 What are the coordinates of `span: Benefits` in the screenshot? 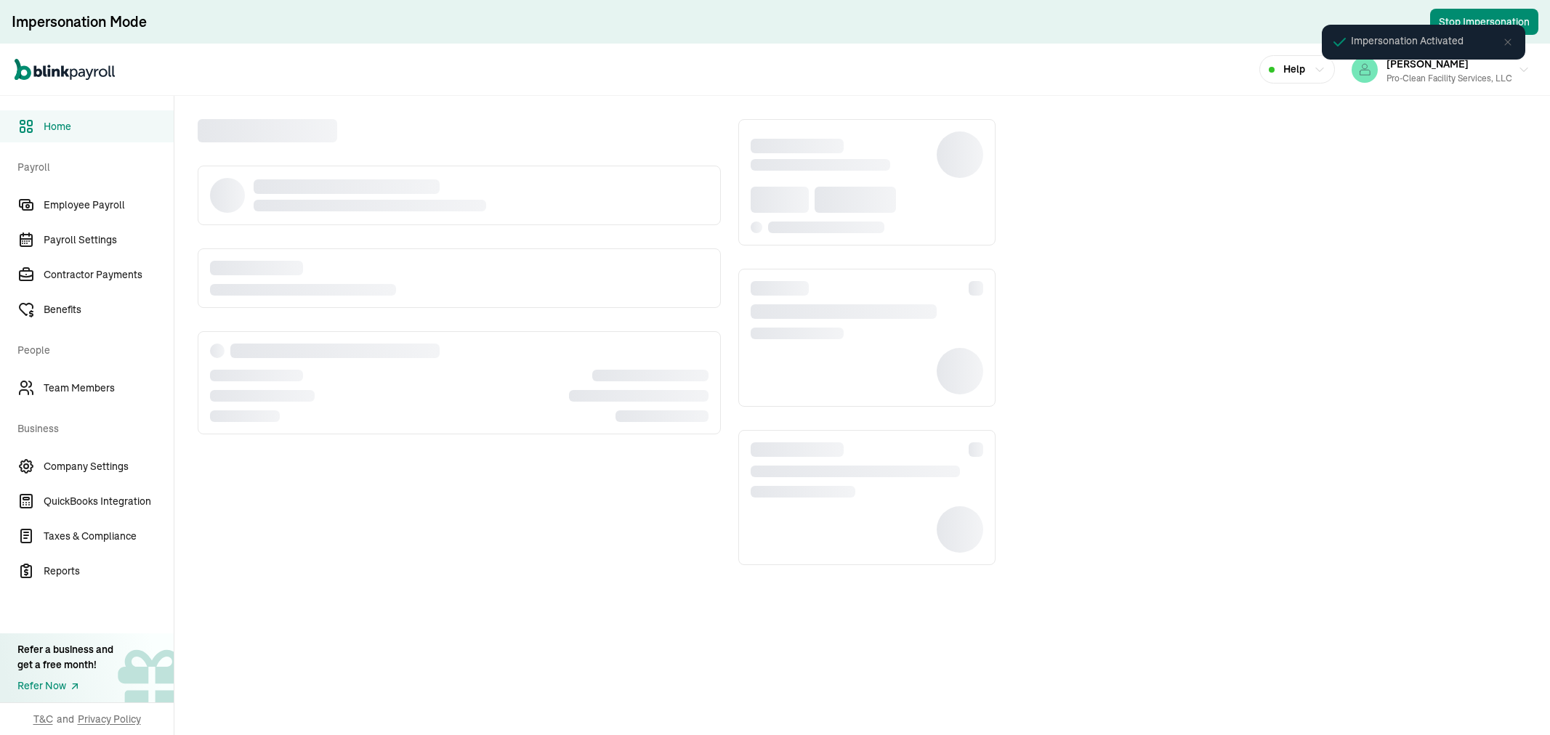 It's located at (108, 310).